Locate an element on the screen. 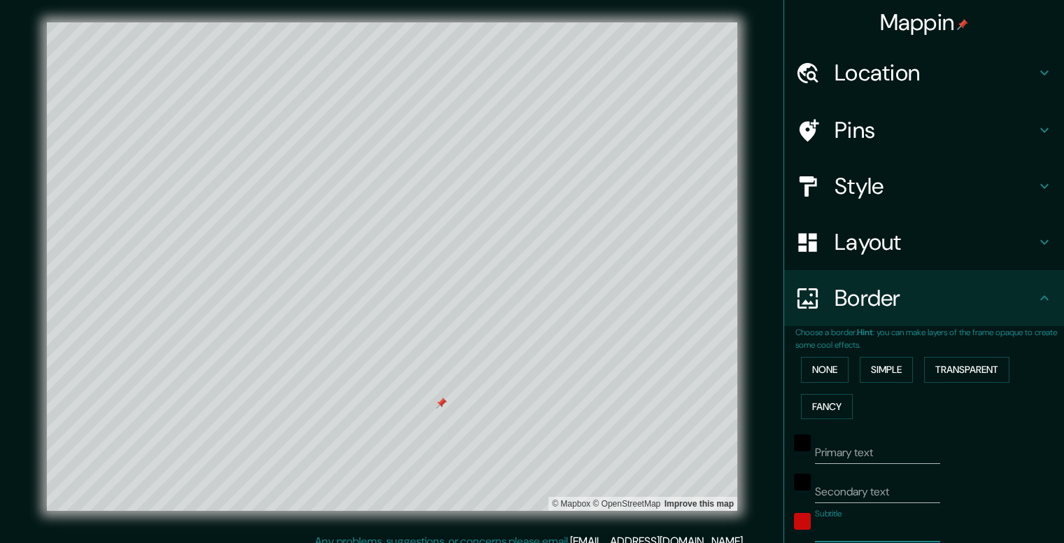 This screenshot has height=543, width=1064. label: Subtitle is located at coordinates (828, 513).